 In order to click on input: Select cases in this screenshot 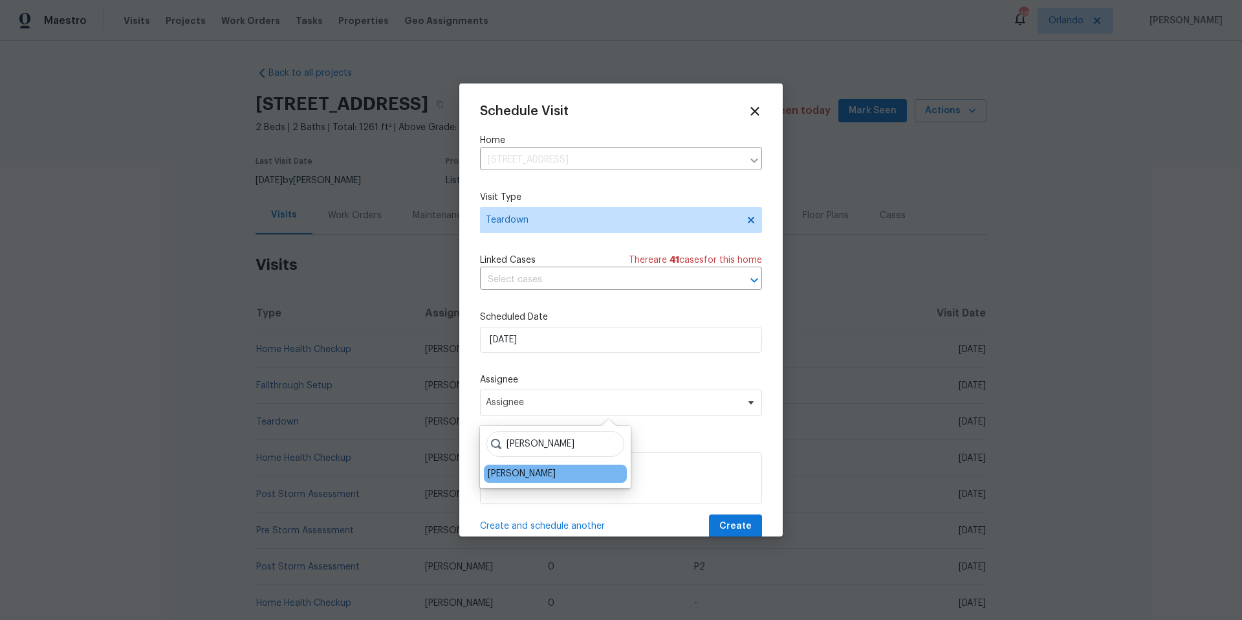, I will do `click(603, 280)`.